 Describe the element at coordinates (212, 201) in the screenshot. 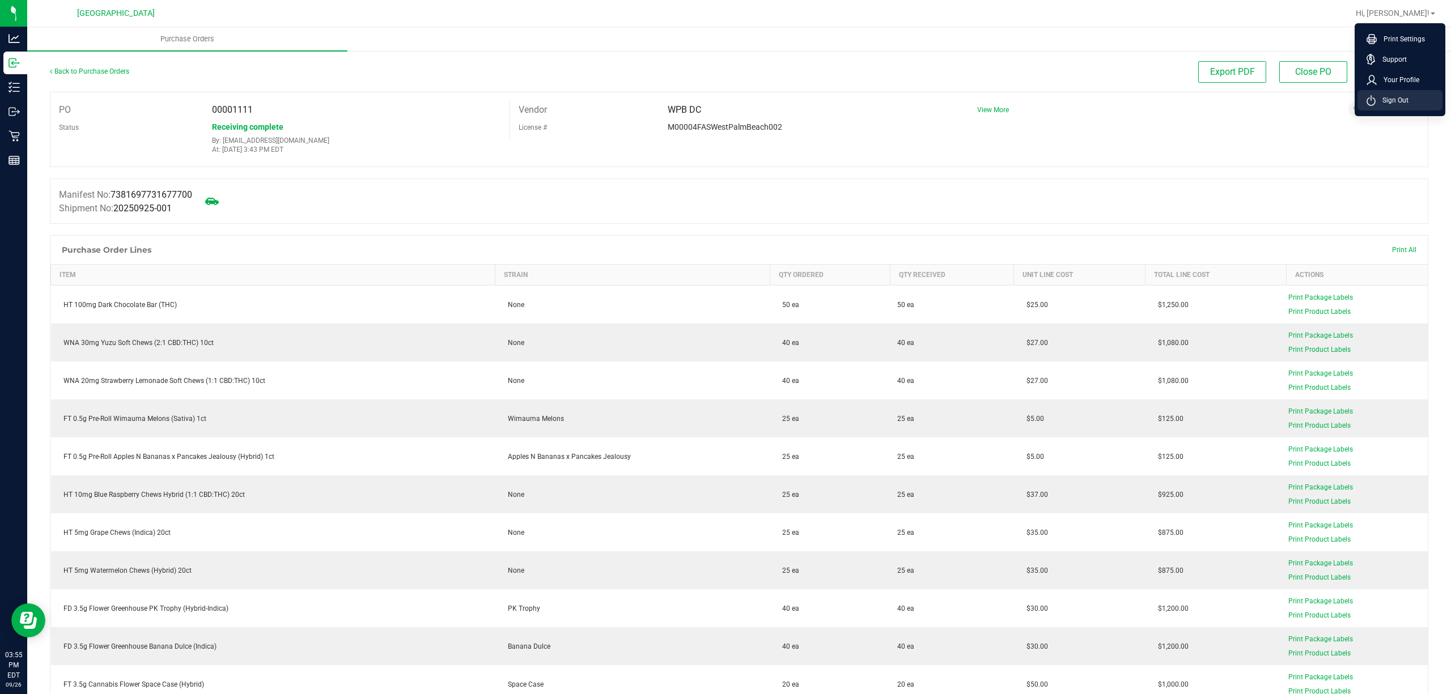

I see `span: Mark as not Arrived` at that location.